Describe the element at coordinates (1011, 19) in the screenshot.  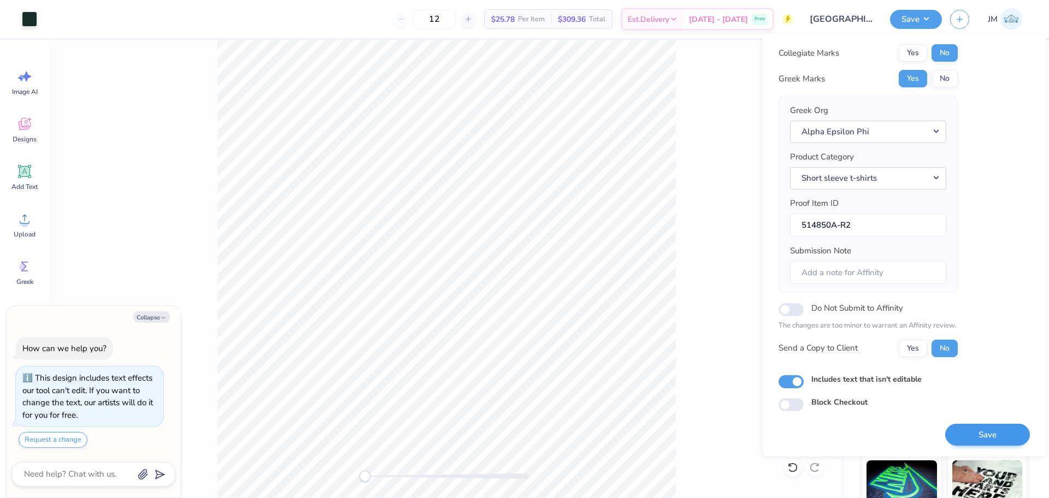
I see `img: John Michael Binayas` at that location.